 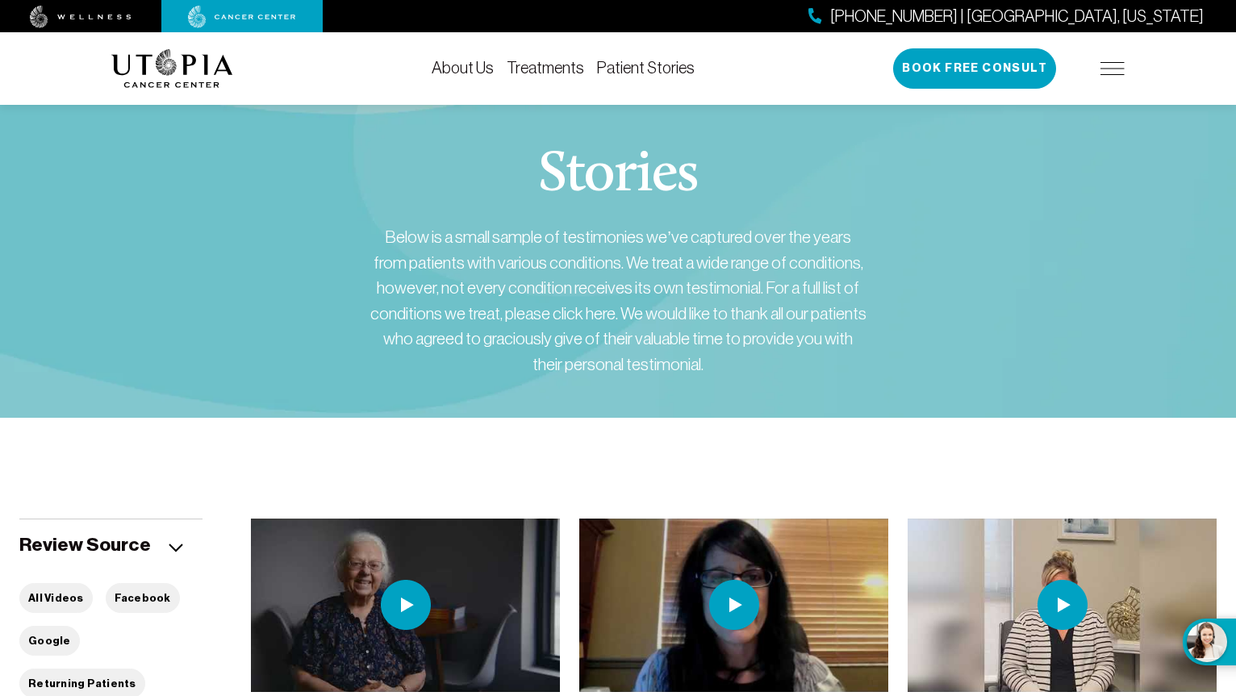 What do you see at coordinates (645, 68) in the screenshot?
I see `a: Patient Stories` at bounding box center [645, 68].